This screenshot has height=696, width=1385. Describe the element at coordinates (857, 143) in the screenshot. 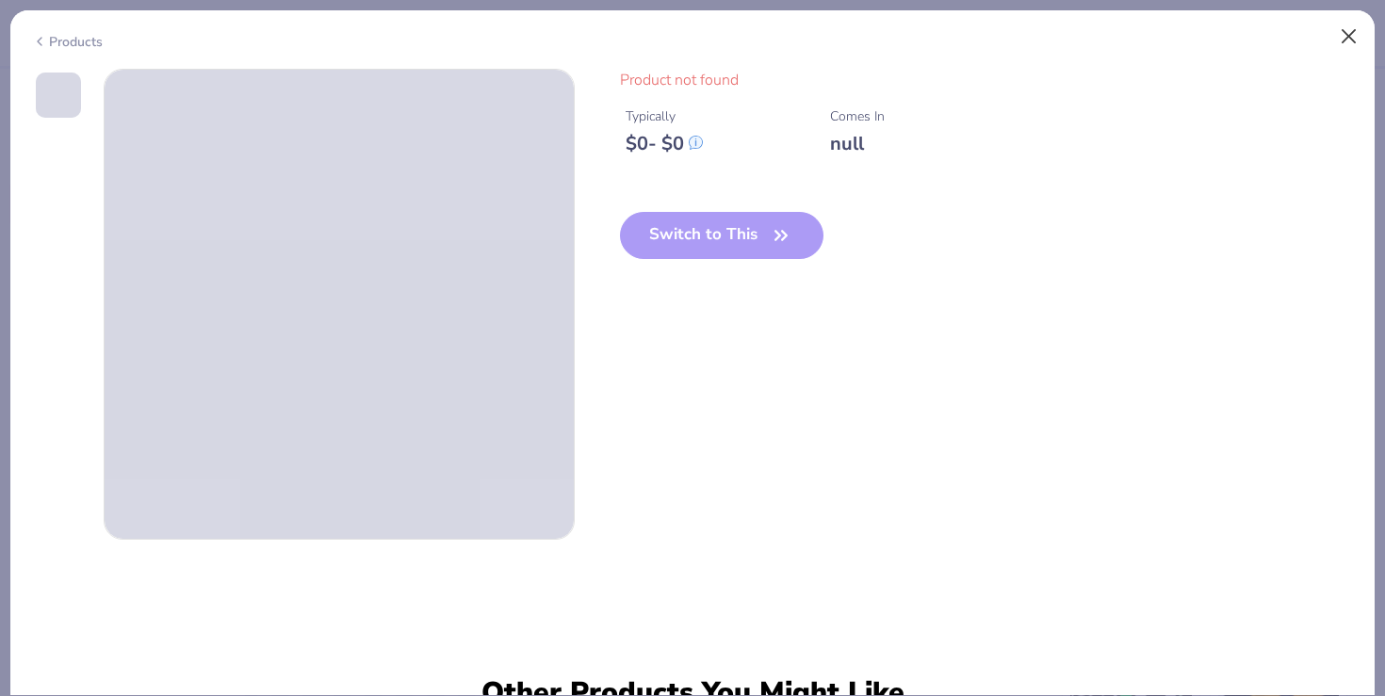

I see `div: null` at that location.